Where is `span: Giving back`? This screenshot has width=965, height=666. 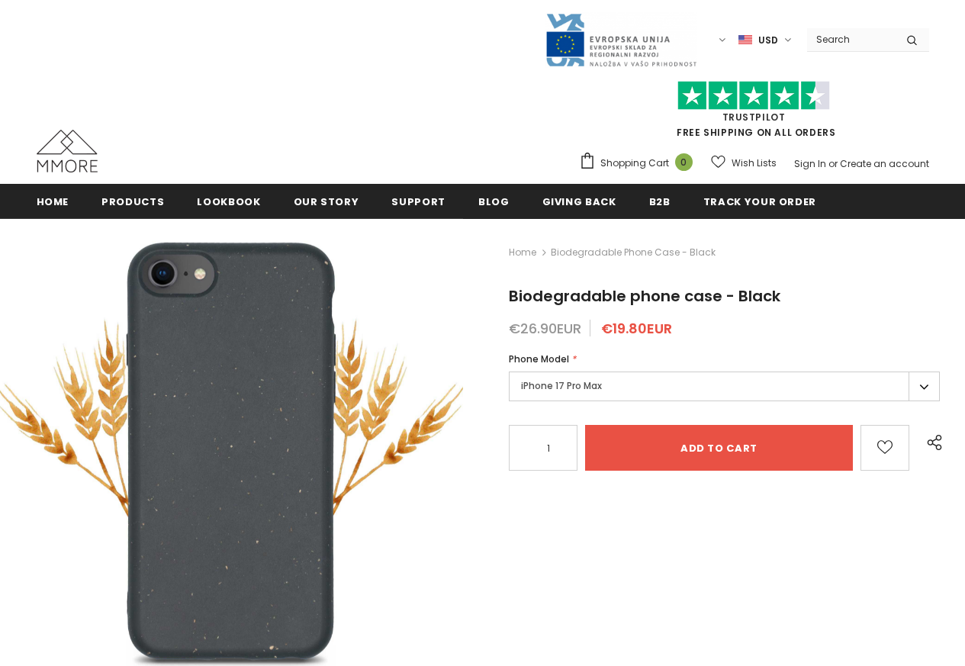
span: Giving back is located at coordinates (579, 201).